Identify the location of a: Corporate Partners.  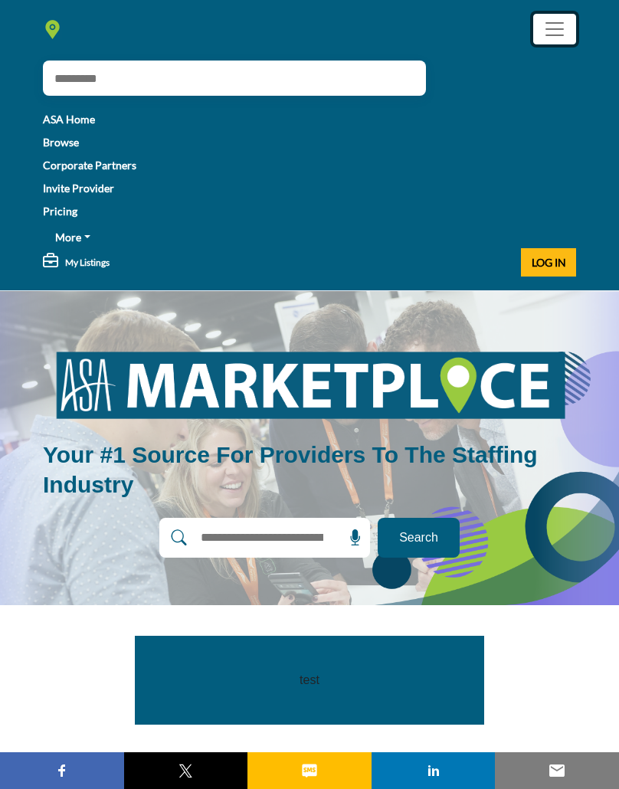
(90, 165).